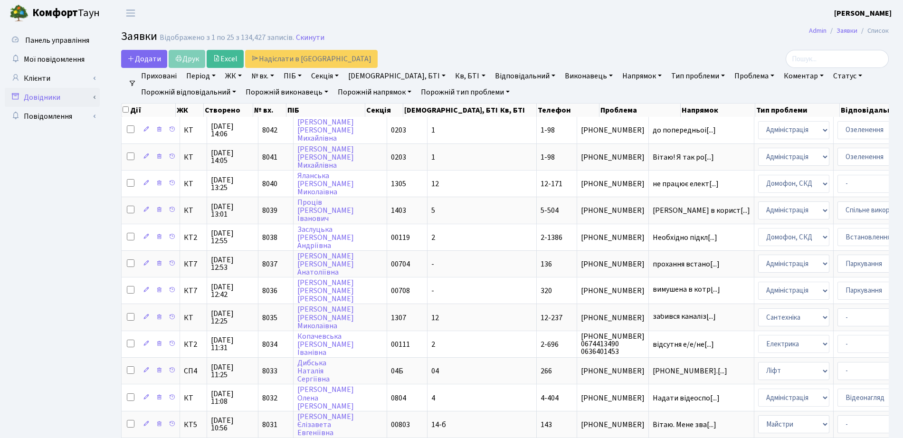 This screenshot has height=438, width=903. Describe the element at coordinates (439, 425) in the screenshot. I see `span: 14-б` at that location.